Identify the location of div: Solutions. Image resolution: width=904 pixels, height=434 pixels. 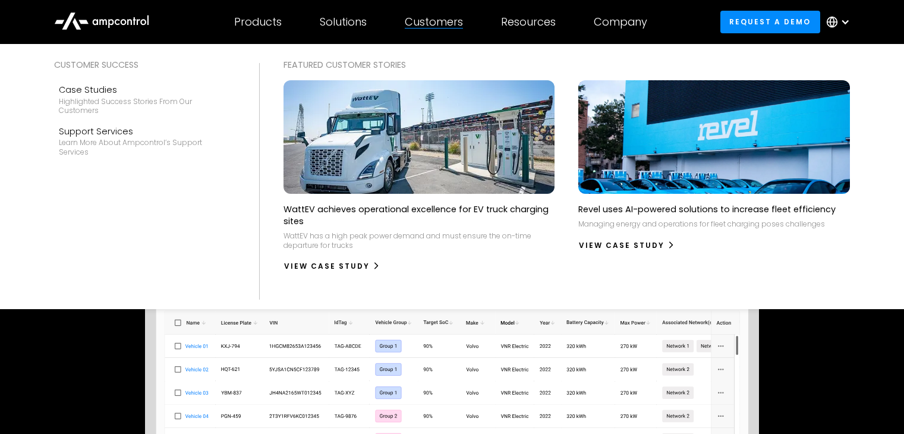
(343, 22).